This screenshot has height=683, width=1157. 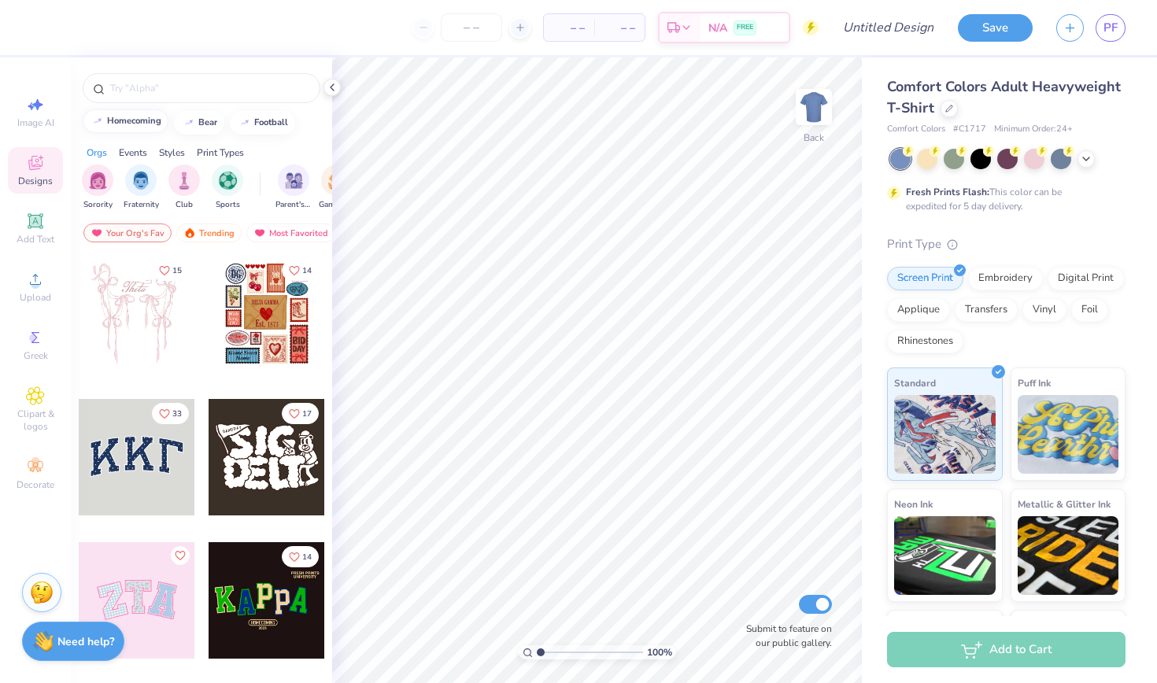 I want to click on div: This color can be expedited for 5 day delivery., so click(x=1003, y=199).